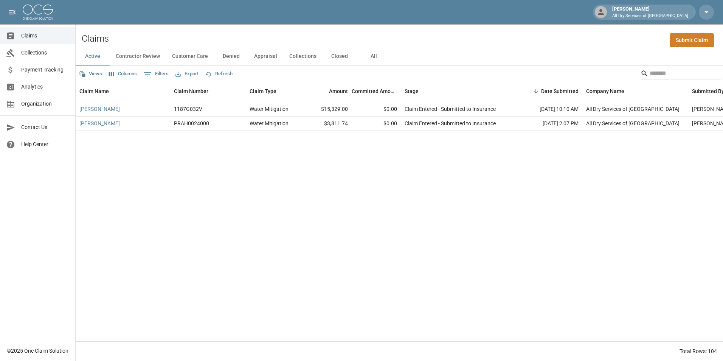  What do you see at coordinates (138, 56) in the screenshot?
I see `button: Contractor Review` at bounding box center [138, 56].